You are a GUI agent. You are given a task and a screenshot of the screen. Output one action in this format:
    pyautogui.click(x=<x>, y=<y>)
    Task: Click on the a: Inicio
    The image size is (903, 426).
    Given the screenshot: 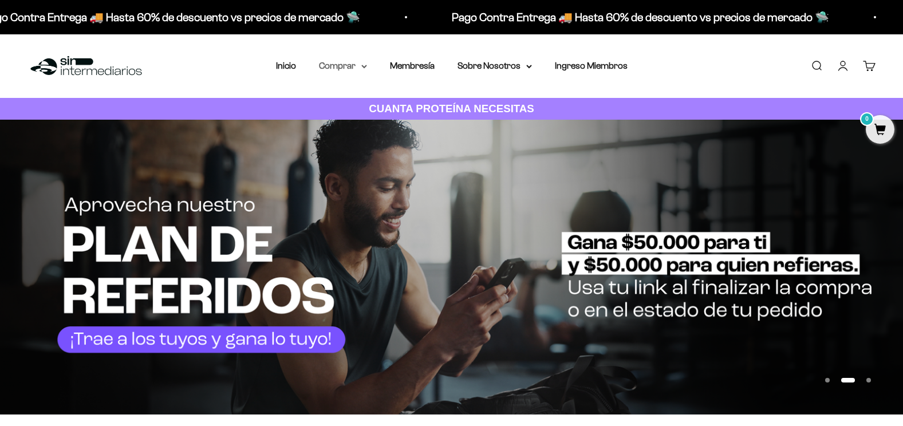 What is the action you would take?
    pyautogui.click(x=286, y=65)
    